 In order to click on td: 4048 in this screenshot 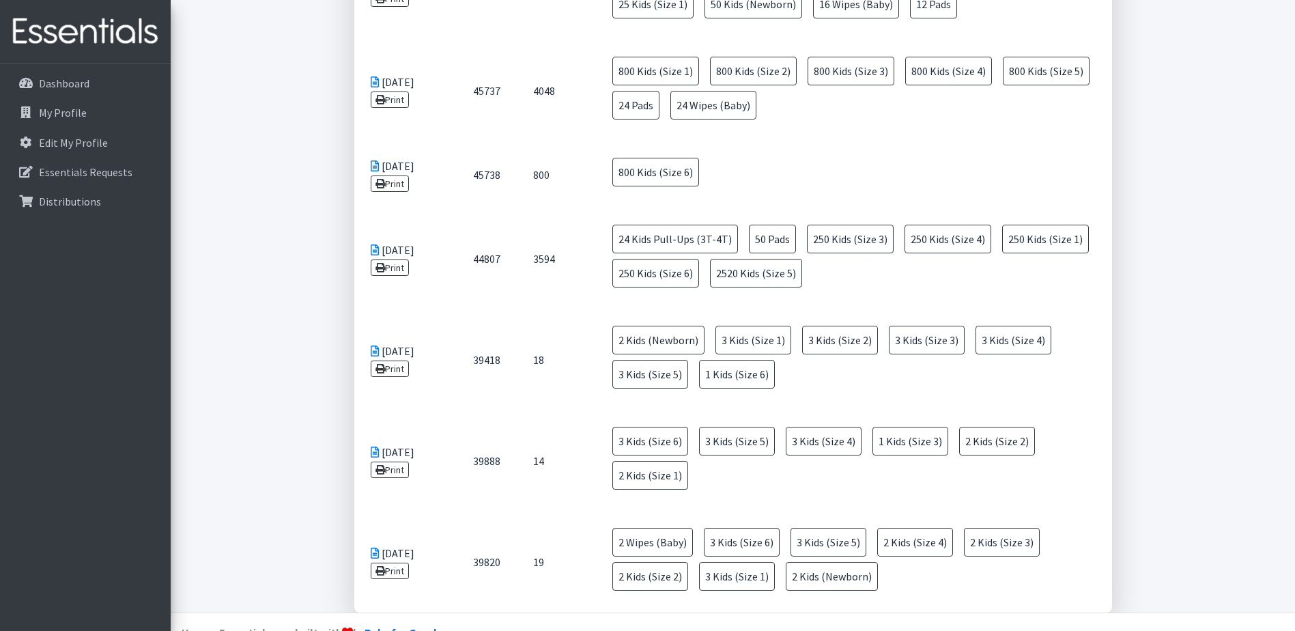, I will do `click(554, 91)`.